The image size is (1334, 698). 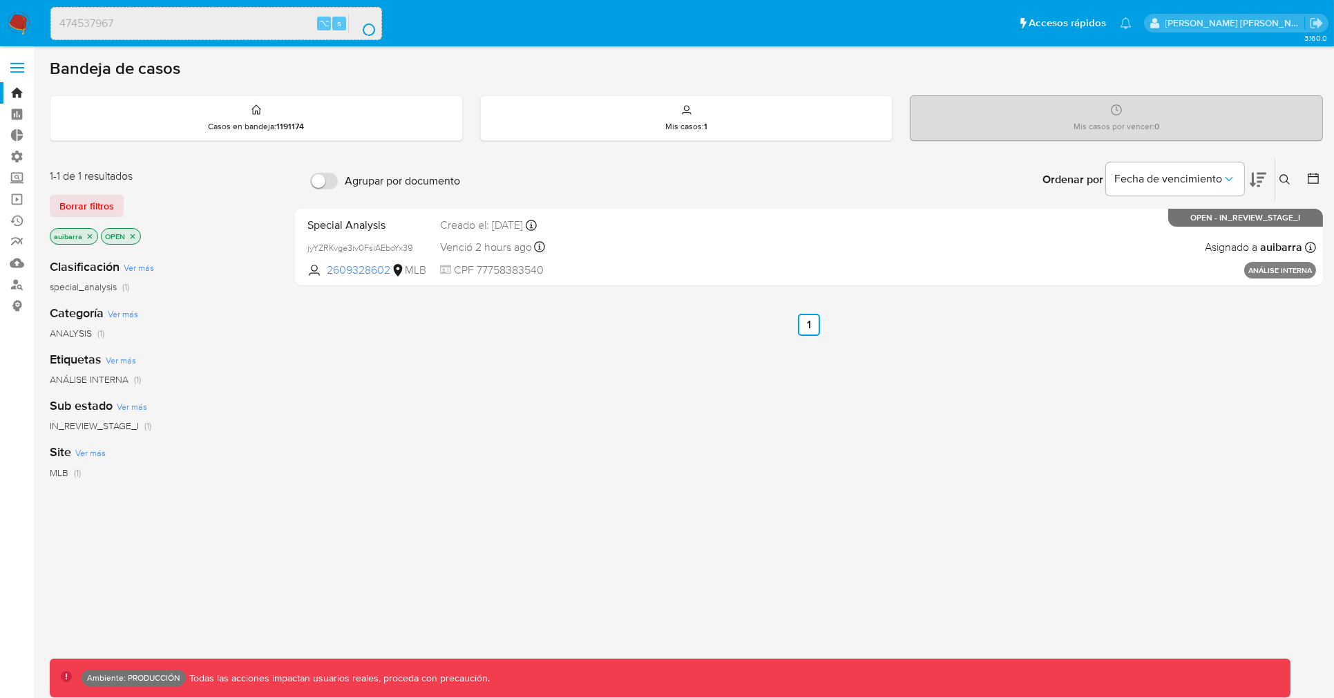 I want to click on span: s, so click(x=339, y=23).